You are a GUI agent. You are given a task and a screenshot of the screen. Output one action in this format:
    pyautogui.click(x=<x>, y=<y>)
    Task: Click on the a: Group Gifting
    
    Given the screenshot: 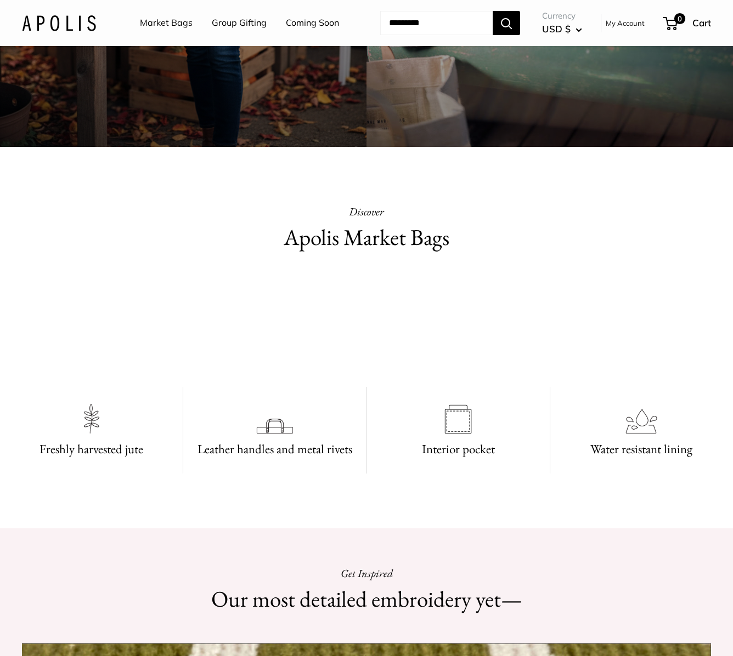 What is the action you would take?
    pyautogui.click(x=239, y=23)
    